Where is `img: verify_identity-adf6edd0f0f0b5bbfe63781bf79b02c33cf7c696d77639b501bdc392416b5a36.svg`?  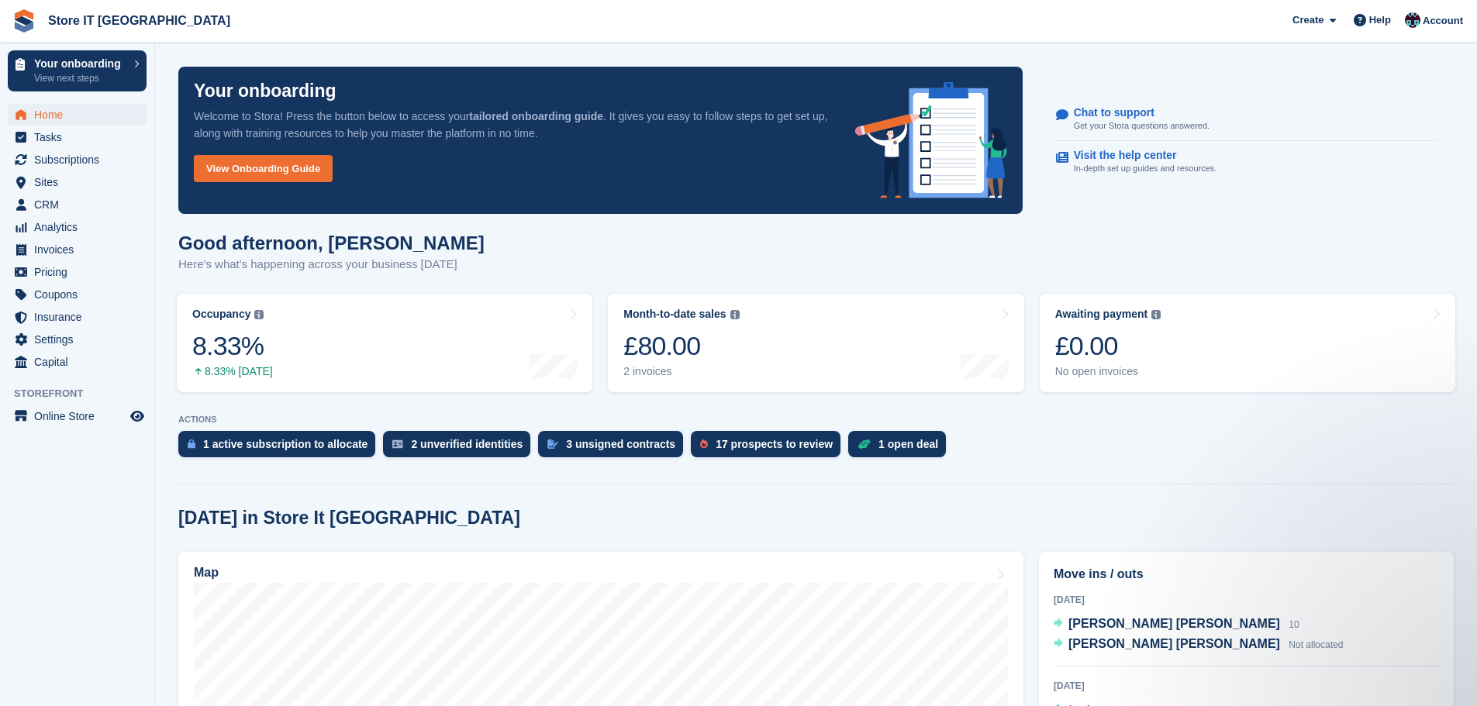 img: verify_identity-adf6edd0f0f0b5bbfe63781bf79b02c33cf7c696d77639b501bdc392416b5a36.svg is located at coordinates (398, 444).